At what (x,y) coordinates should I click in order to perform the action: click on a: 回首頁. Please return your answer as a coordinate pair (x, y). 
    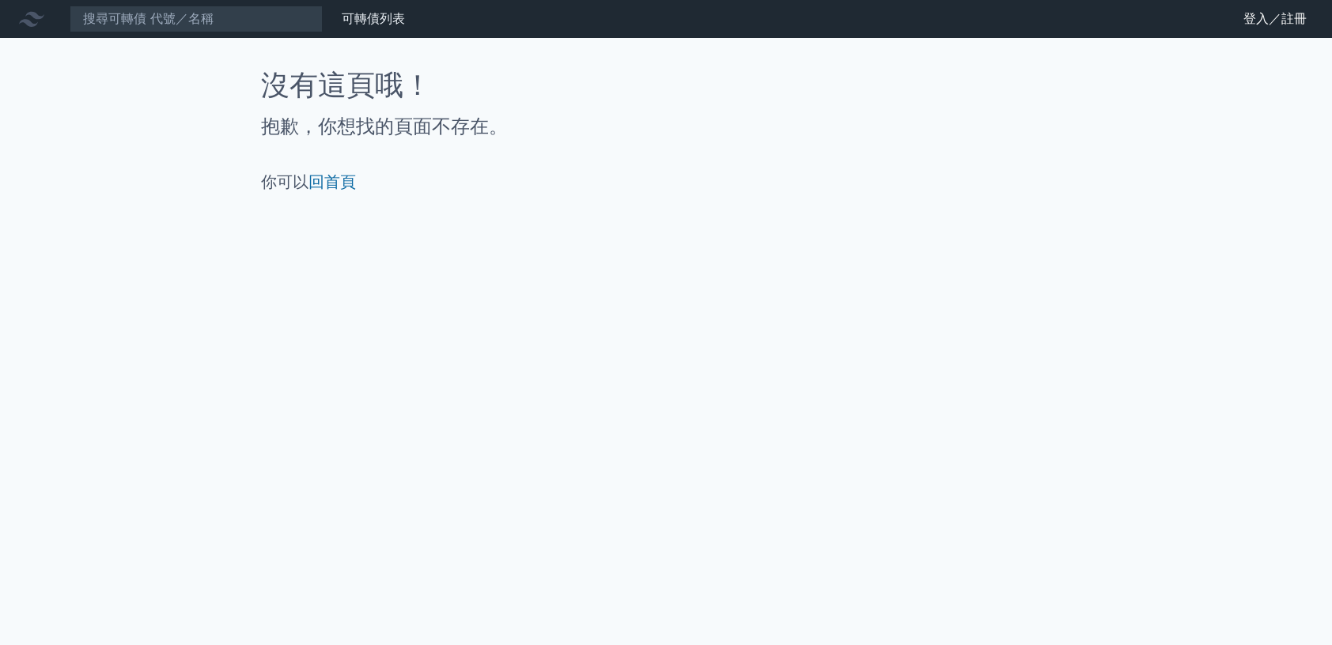
    Looking at the image, I should click on (332, 182).